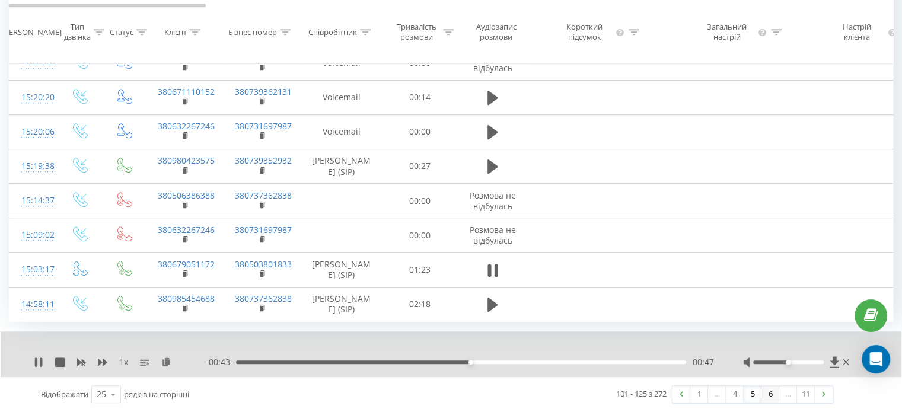 This screenshot has height=412, width=902. Describe the element at coordinates (770, 394) in the screenshot. I see `a: 6` at that location.